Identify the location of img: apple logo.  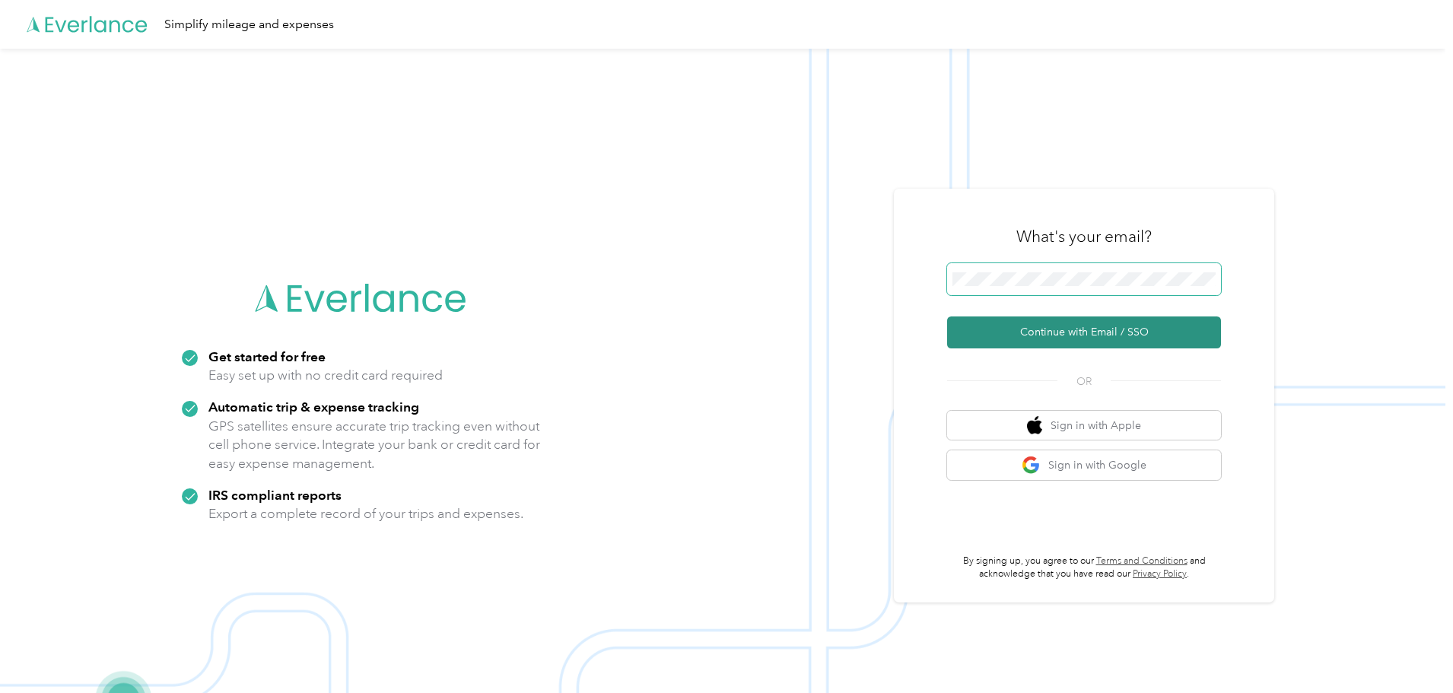
(1035, 425).